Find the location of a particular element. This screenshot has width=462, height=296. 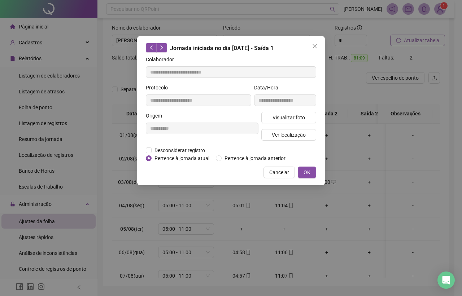

button: left is located at coordinates (151, 48).